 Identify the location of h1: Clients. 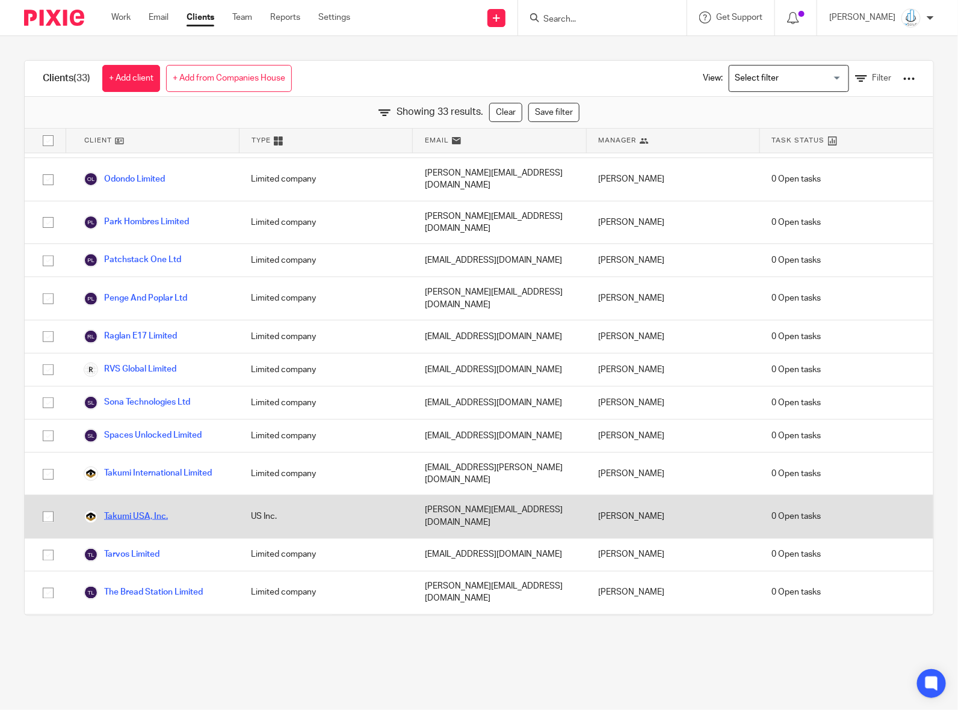
(66, 78).